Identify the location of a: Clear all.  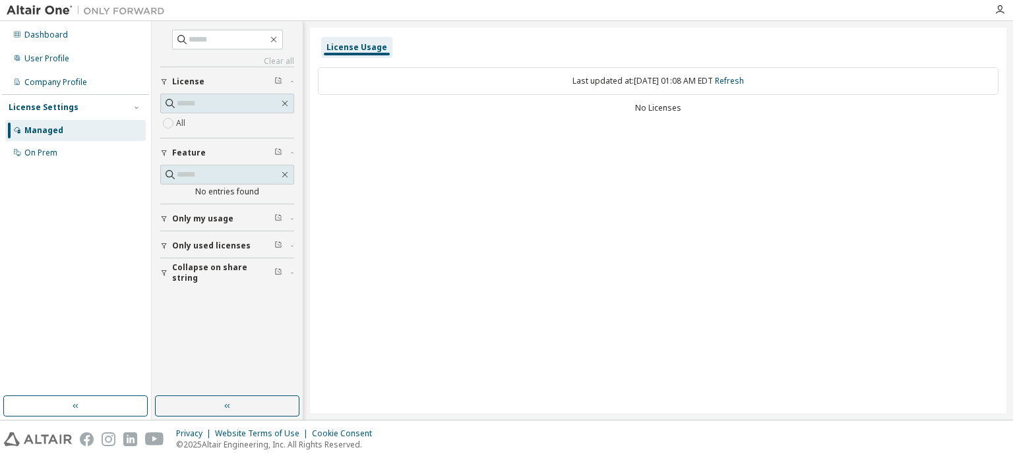
(227, 61).